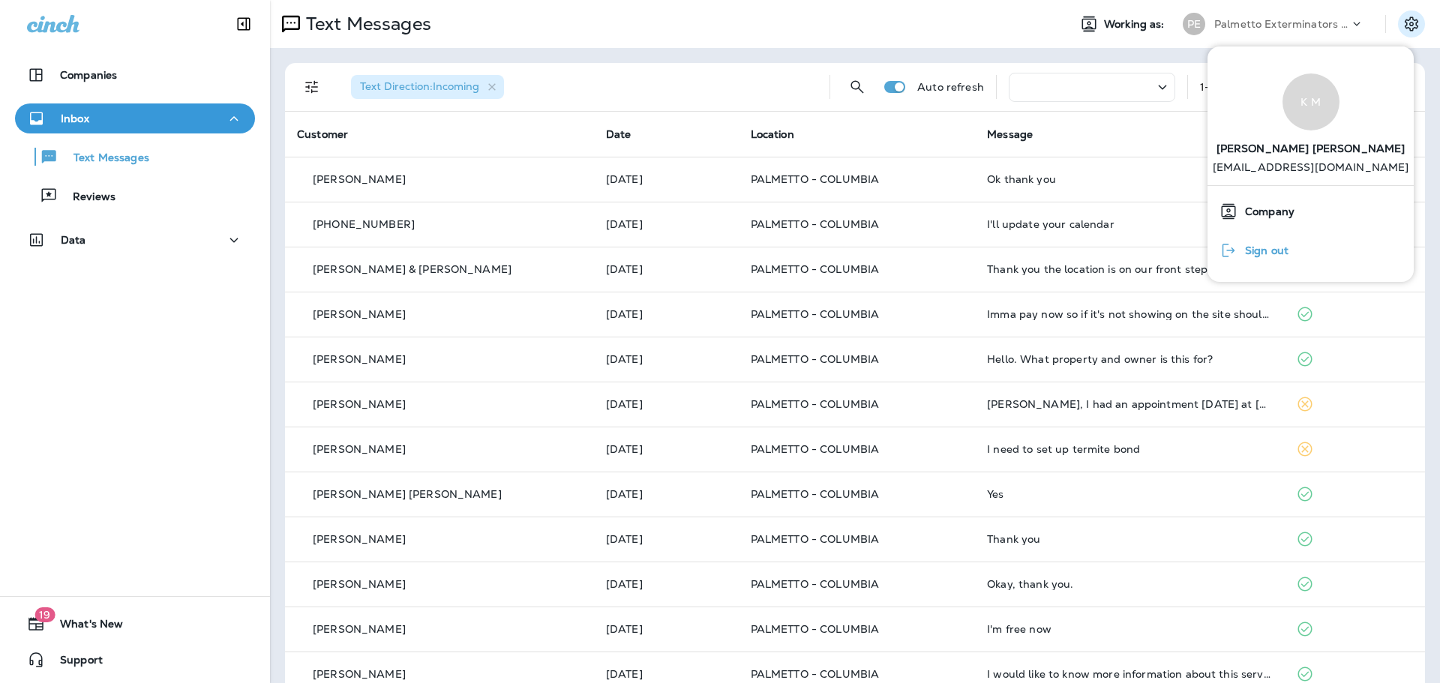 The height and width of the screenshot is (683, 1440). Describe the element at coordinates (1311, 102) in the screenshot. I see `div: K M` at that location.